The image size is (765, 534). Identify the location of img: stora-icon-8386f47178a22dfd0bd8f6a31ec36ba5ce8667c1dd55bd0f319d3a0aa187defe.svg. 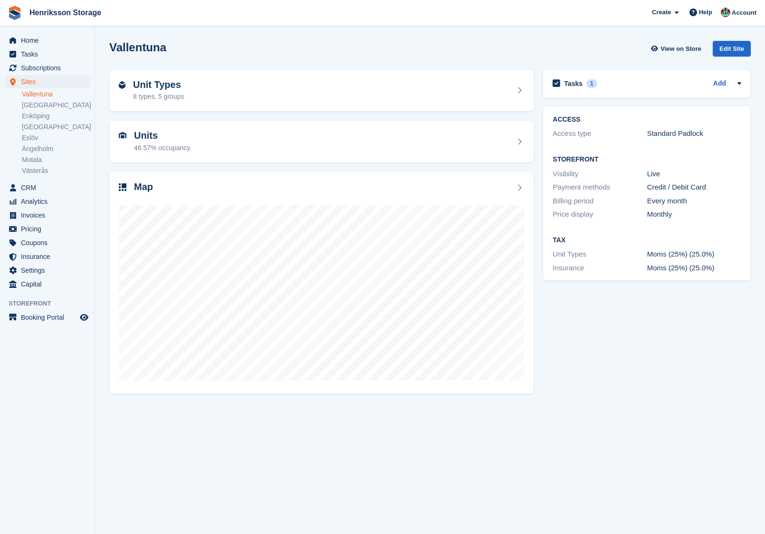
(15, 13).